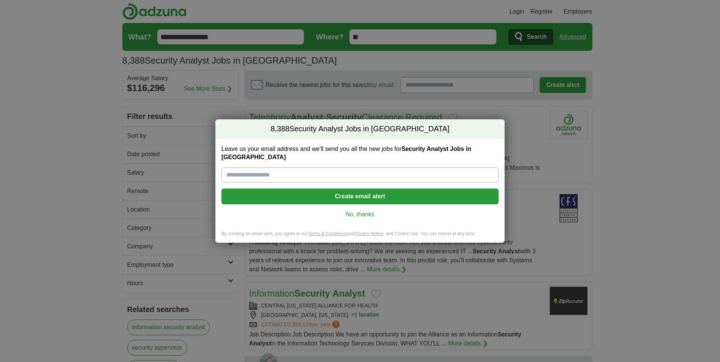 This screenshot has width=720, height=362. I want to click on button: Create email alert, so click(360, 197).